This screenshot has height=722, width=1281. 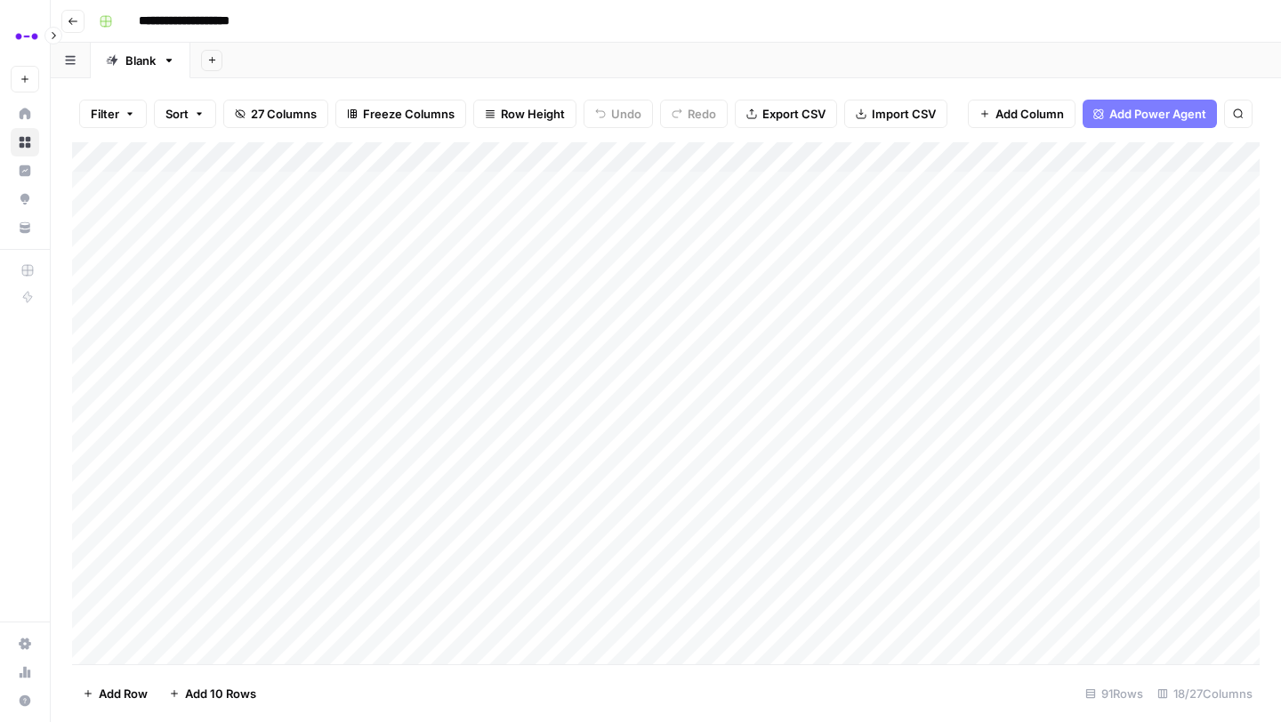 I want to click on span: Add 10 Rows, so click(x=221, y=694).